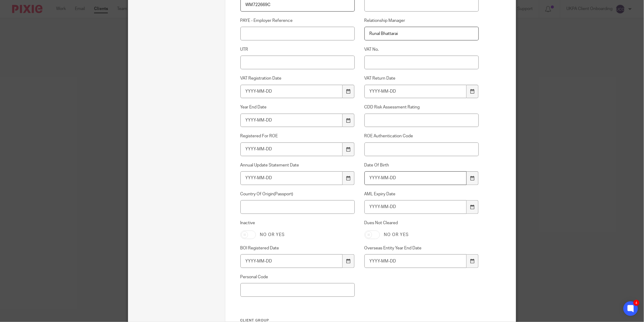  Describe the element at coordinates (422, 107) in the screenshot. I see `label: CDD Risk Assessment Rating` at that location.